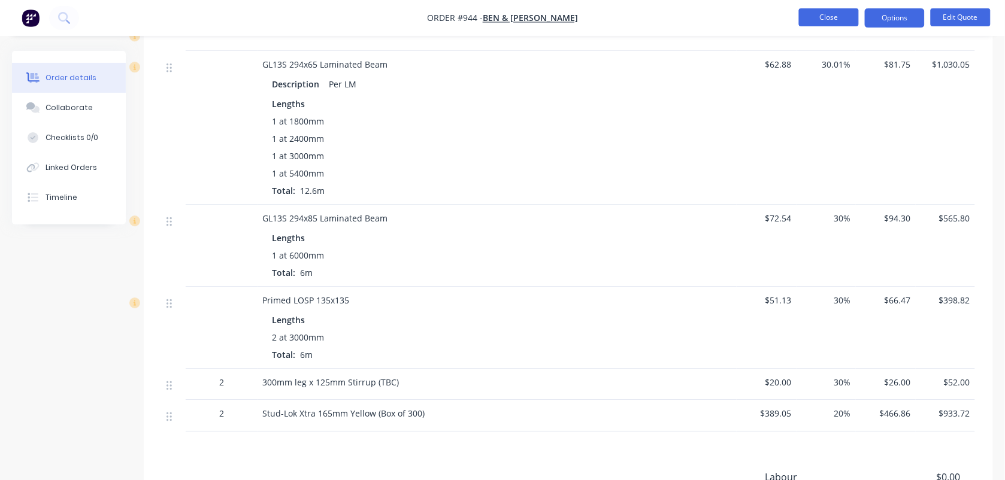  What do you see at coordinates (886, 218) in the screenshot?
I see `span: $94.30` at bounding box center [886, 218].